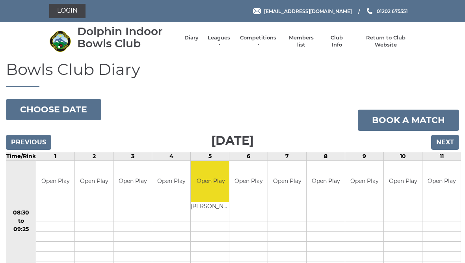  I want to click on td: 4, so click(172, 156).